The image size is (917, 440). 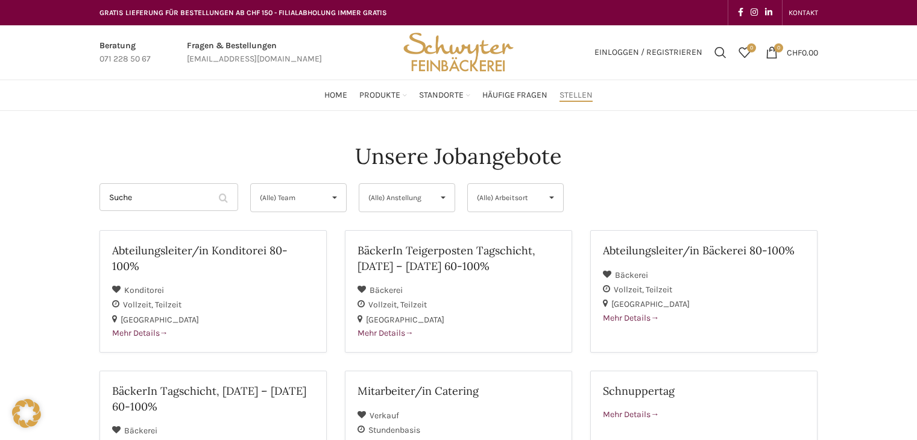 What do you see at coordinates (648, 52) in the screenshot?
I see `span: Einloggen / Registrieren` at bounding box center [648, 52].